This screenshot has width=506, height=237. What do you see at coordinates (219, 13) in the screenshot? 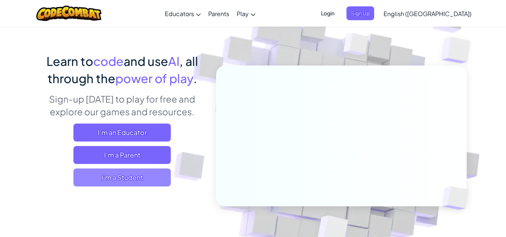
I see `a: Parents` at bounding box center [219, 13].